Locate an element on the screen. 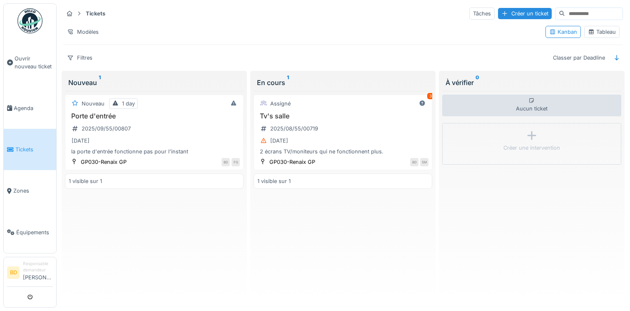 This screenshot has height=311, width=630. div: À vérifier is located at coordinates (531, 82).